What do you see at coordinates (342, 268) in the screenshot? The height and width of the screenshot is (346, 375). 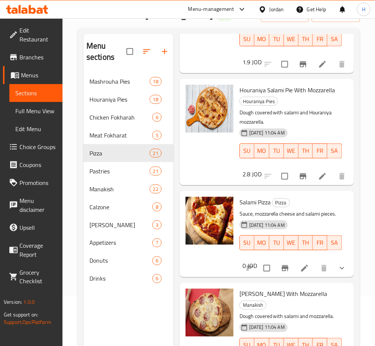 I see `button: show more` at bounding box center [342, 268].